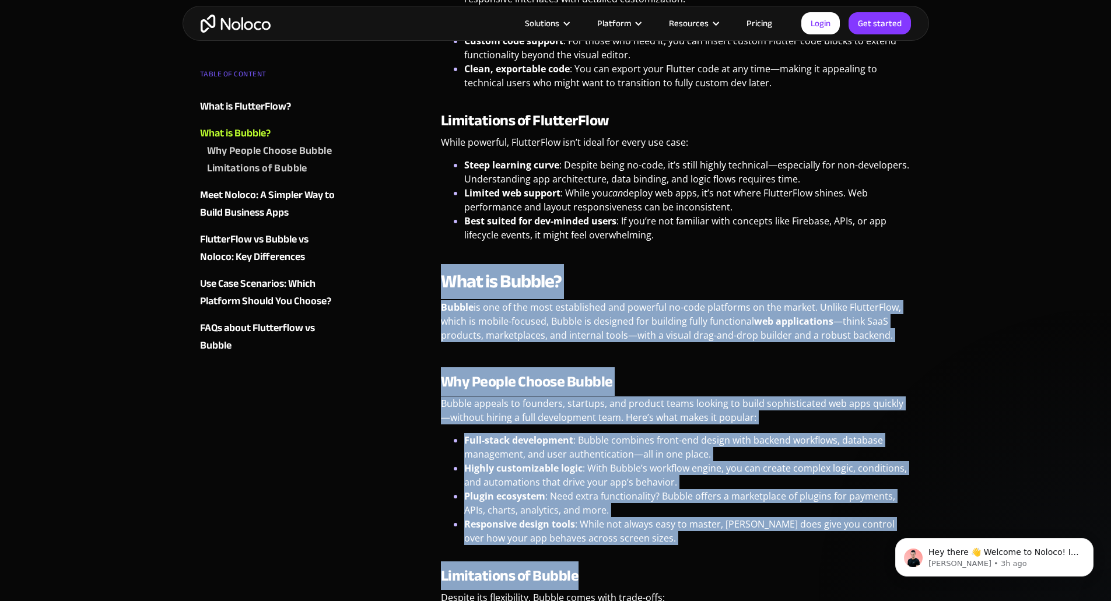 Image resolution: width=1111 pixels, height=601 pixels. I want to click on strong: Clean, exportable code, so click(517, 69).